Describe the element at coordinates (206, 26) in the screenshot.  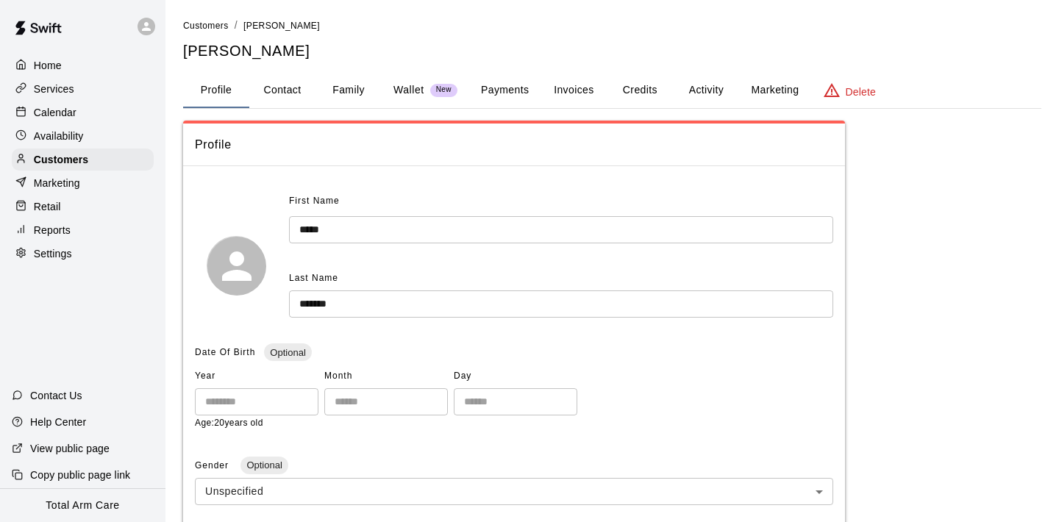
I see `span: Customers` at that location.